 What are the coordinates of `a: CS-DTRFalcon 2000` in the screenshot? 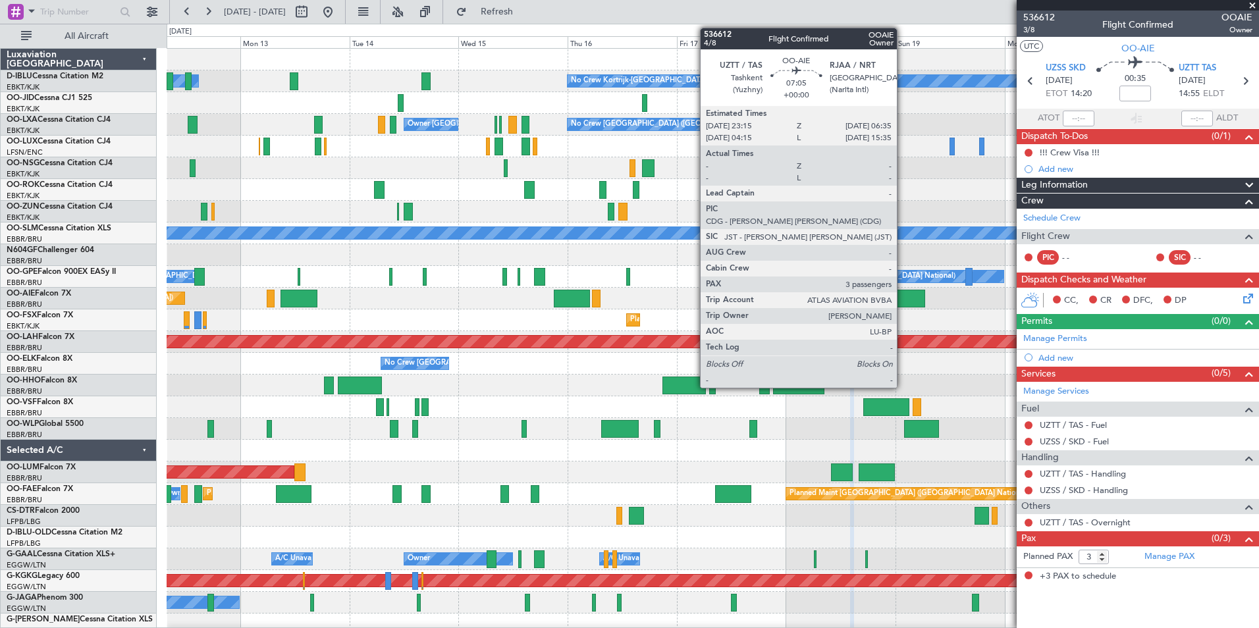 It's located at (43, 511).